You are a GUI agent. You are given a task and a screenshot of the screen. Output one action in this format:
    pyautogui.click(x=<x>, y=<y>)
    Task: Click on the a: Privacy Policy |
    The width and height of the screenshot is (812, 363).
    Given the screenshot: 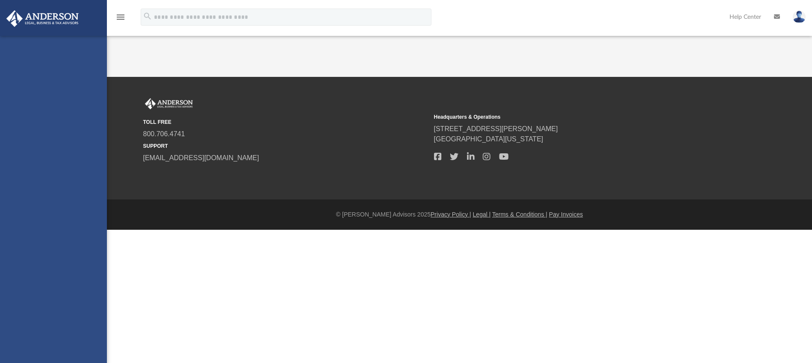 What is the action you would take?
    pyautogui.click(x=451, y=215)
    